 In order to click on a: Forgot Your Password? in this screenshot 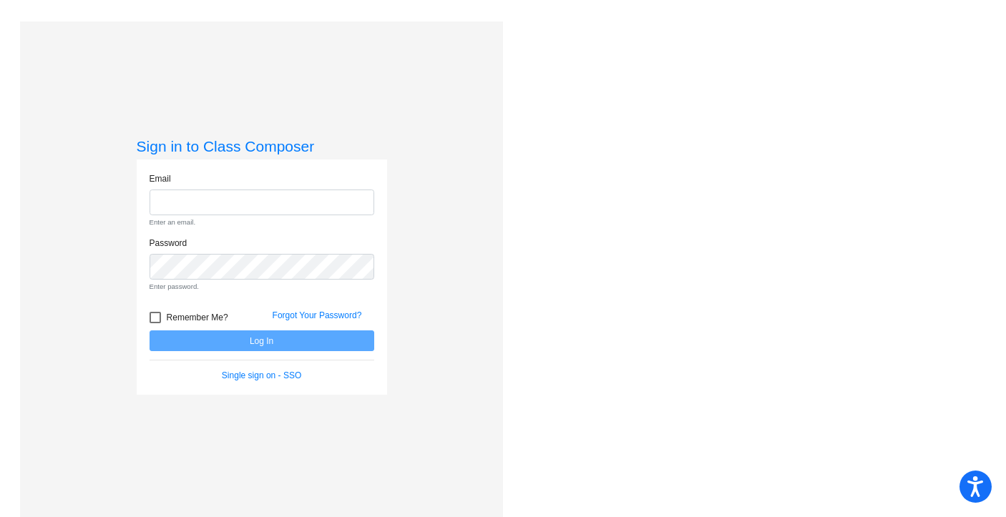, I will do `click(317, 316)`.